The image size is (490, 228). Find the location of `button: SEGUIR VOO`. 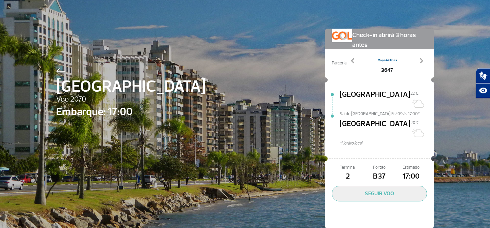

button: SEGUIR VOO is located at coordinates (380, 193).